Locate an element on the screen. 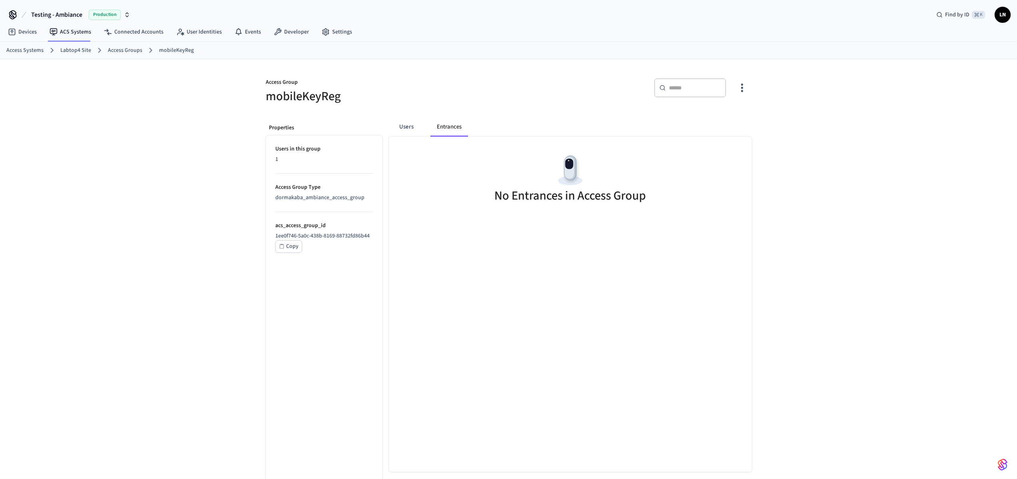 This screenshot has height=479, width=1017. a: Developer is located at coordinates (291, 32).